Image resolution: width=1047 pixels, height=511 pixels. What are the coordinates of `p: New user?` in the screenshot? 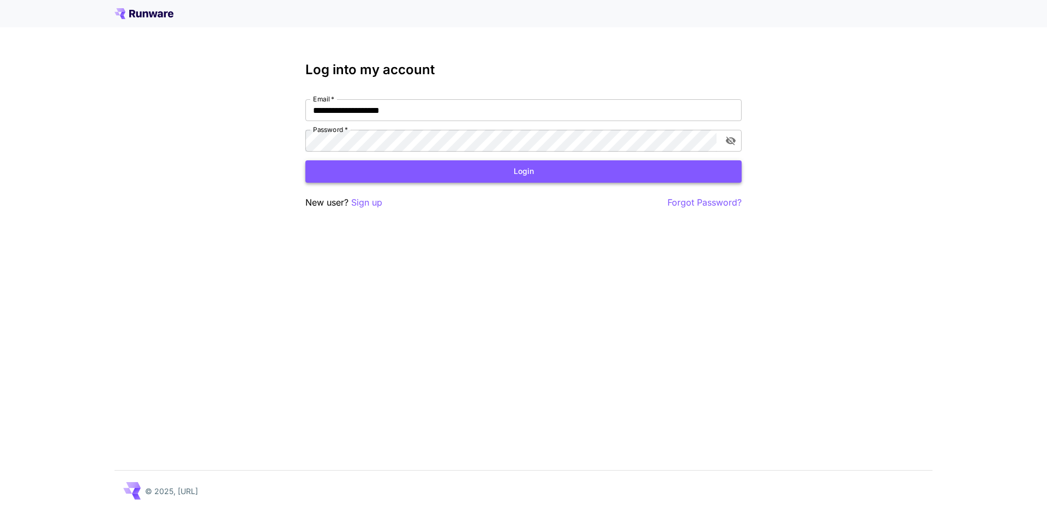 It's located at (343, 202).